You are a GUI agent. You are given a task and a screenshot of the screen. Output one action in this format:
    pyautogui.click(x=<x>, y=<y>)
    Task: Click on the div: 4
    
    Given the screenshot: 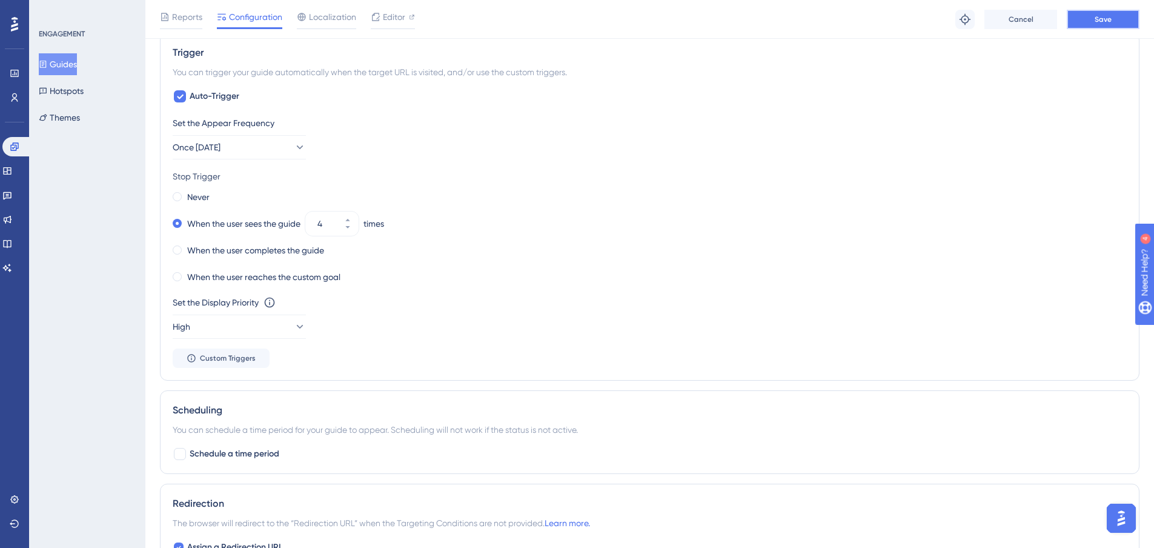 What is the action you would take?
    pyautogui.click(x=86, y=11)
    